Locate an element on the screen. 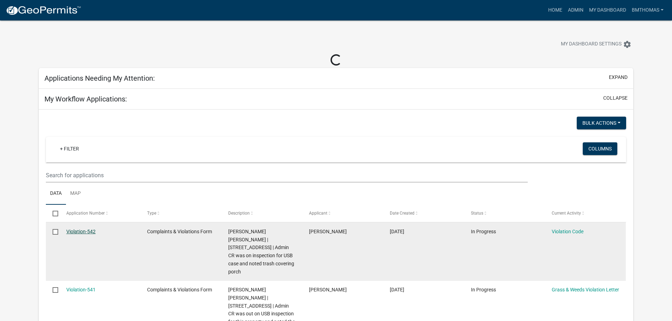 The width and height of the screenshot is (672, 321). button: expand is located at coordinates (618, 77).